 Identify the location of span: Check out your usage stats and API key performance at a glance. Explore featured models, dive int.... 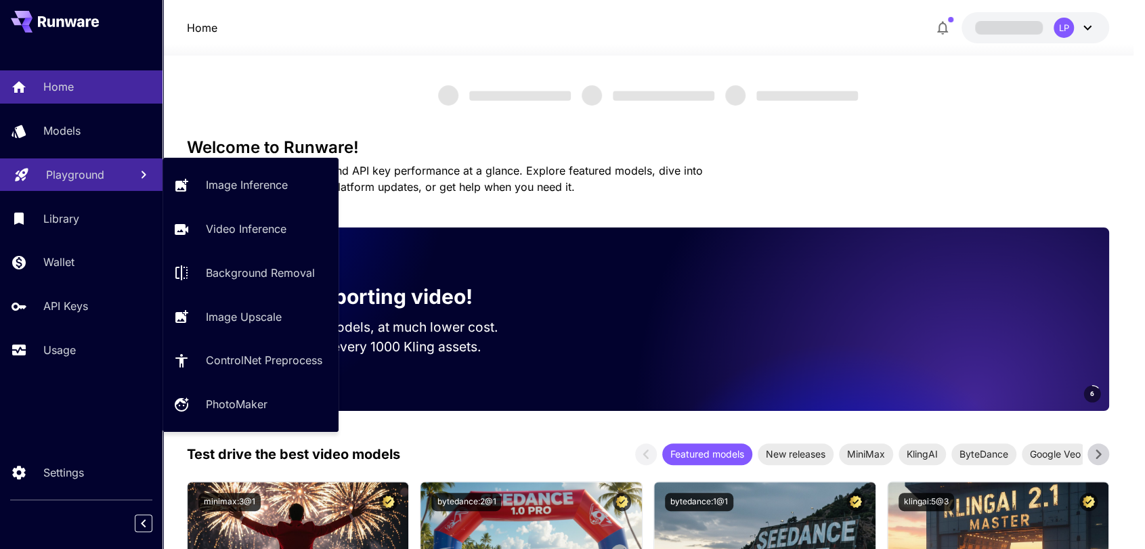
(445, 179).